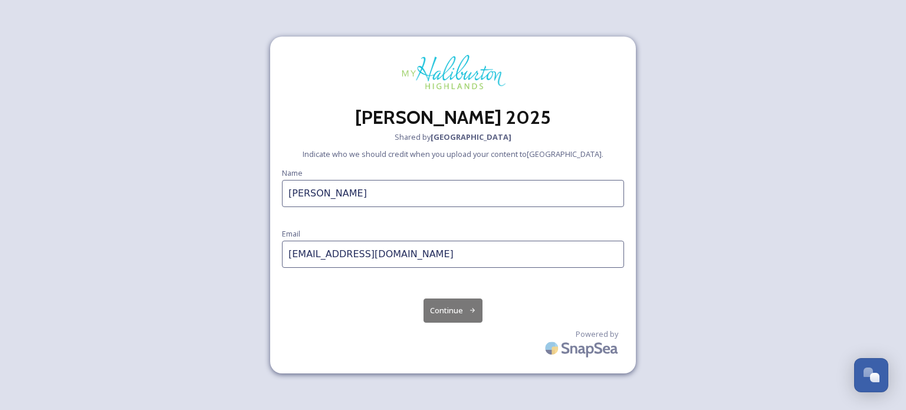 The width and height of the screenshot is (906, 410). What do you see at coordinates (871, 375) in the screenshot?
I see `button: Open Chat` at bounding box center [871, 375].